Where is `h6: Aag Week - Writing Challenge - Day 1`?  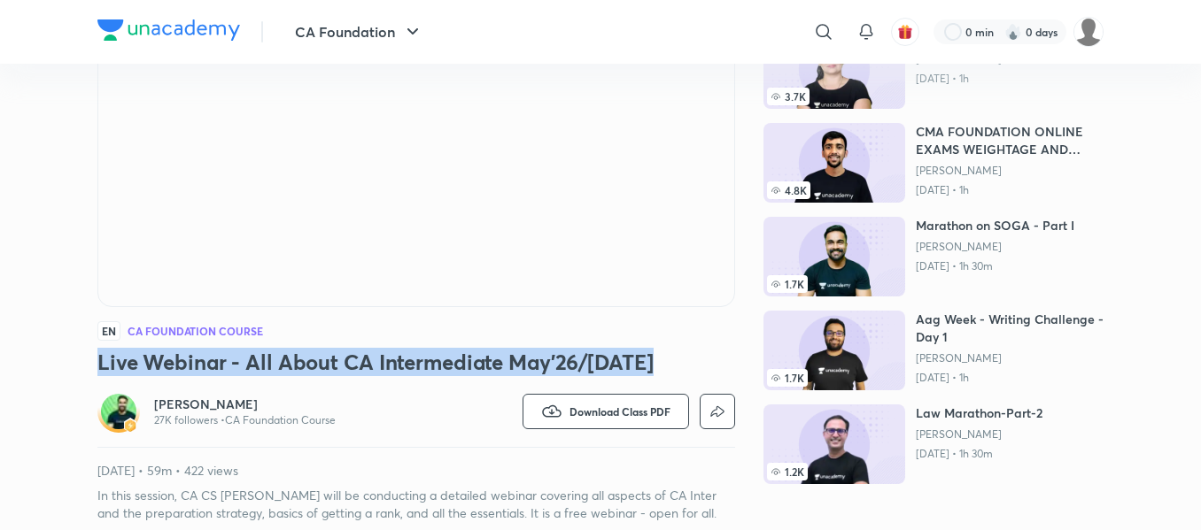
h6: Aag Week - Writing Challenge - Day 1 is located at coordinates (1010, 329).